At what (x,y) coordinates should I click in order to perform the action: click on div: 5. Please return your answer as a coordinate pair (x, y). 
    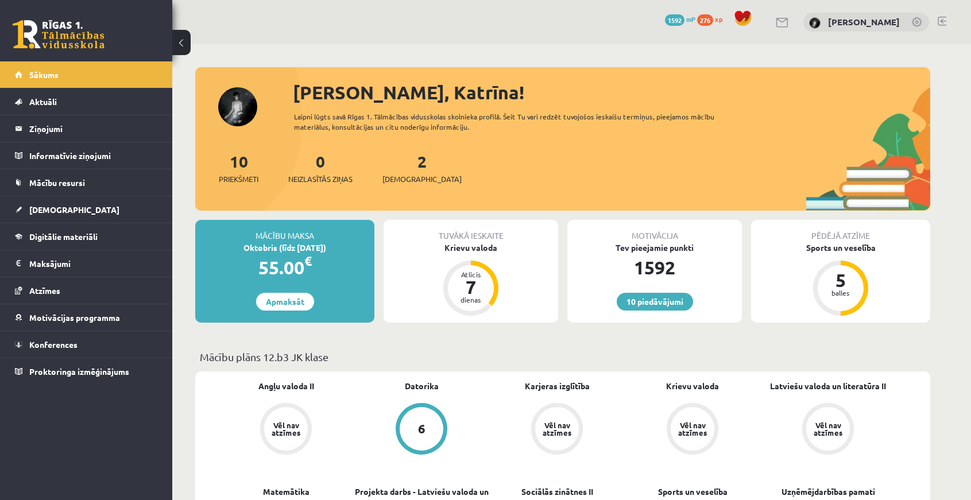
    Looking at the image, I should click on (841, 280).